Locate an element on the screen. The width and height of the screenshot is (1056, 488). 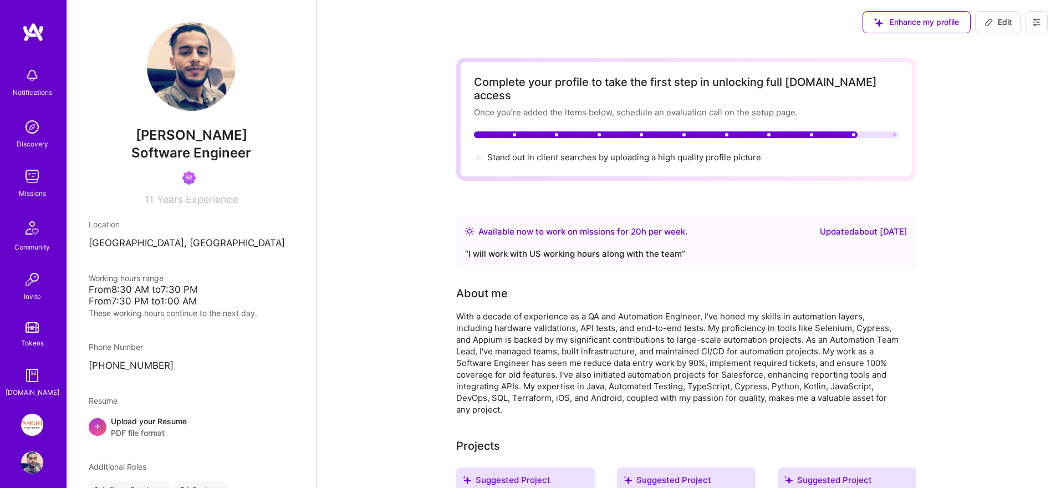
img: Been on Mission is located at coordinates (189, 178).